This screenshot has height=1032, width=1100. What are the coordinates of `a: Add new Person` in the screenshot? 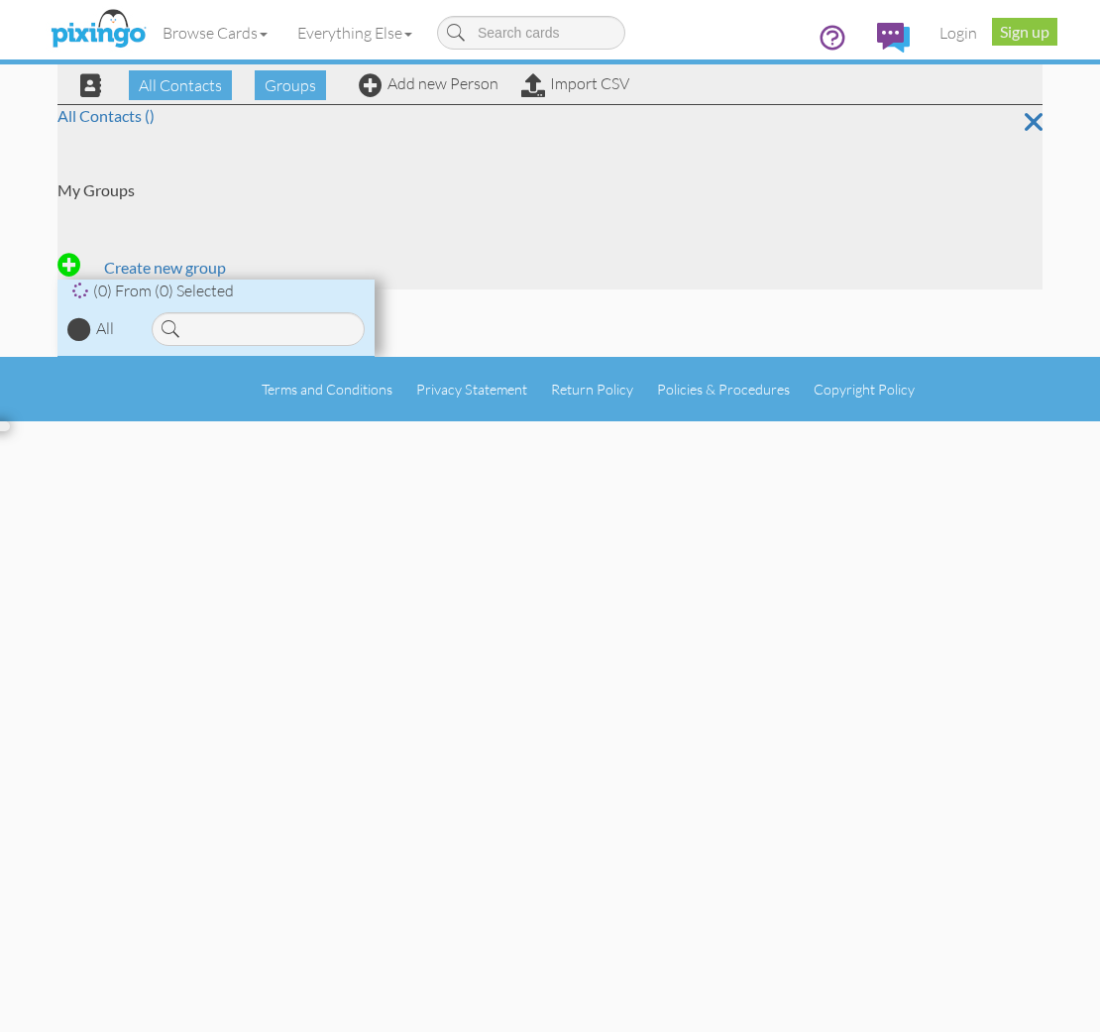 It's located at (428, 83).